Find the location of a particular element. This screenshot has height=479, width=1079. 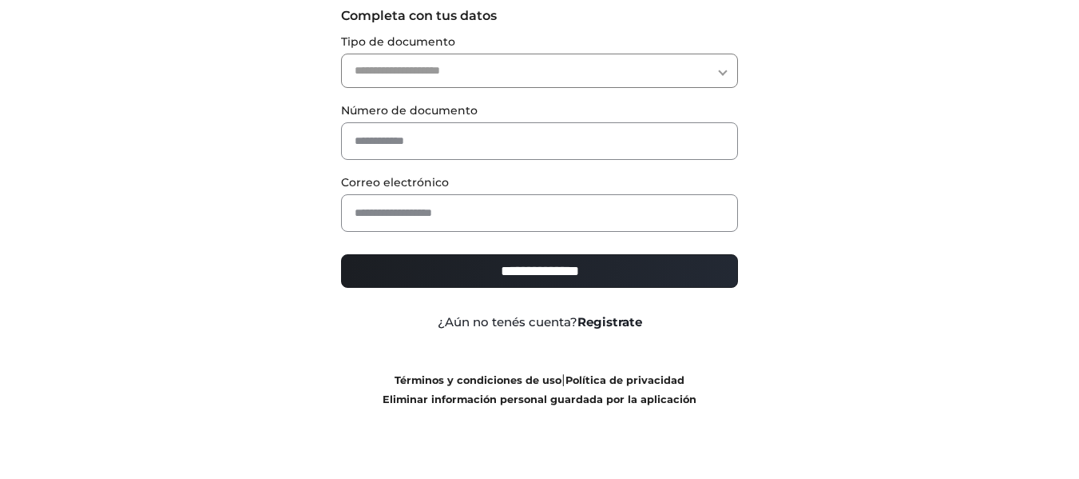

a: Política de privacidad is located at coordinates (625, 379).